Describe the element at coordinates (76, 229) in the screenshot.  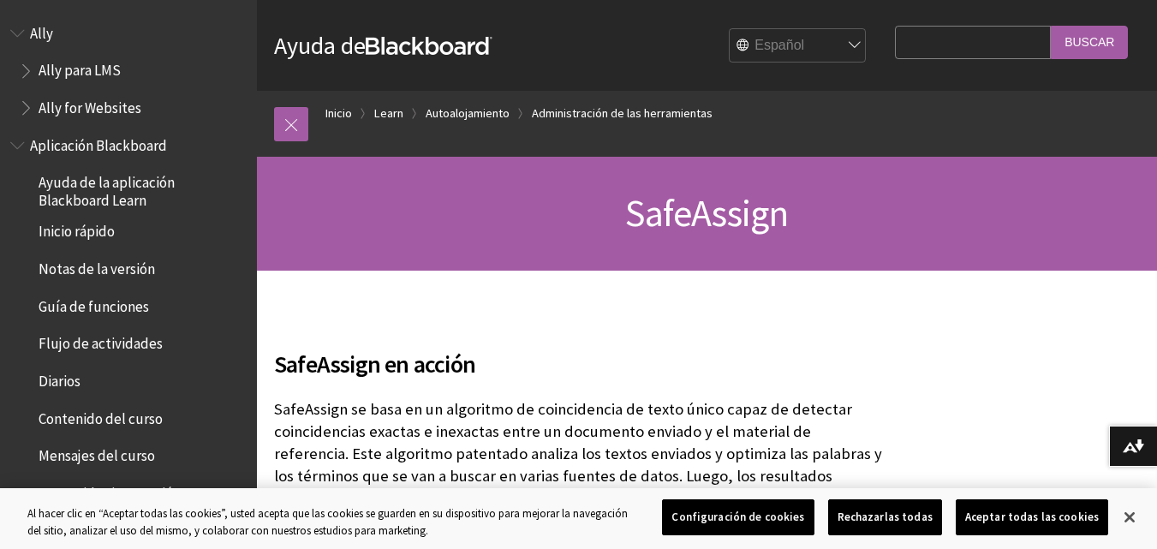
I see `span: Inicio rápido` at that location.